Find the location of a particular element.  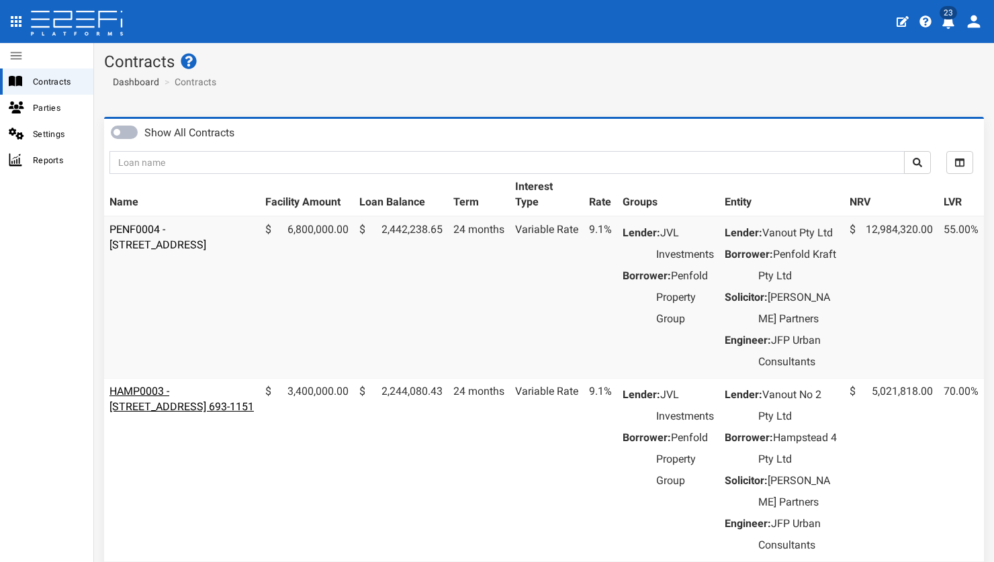

td: 12,984,320.00 is located at coordinates (891, 297).